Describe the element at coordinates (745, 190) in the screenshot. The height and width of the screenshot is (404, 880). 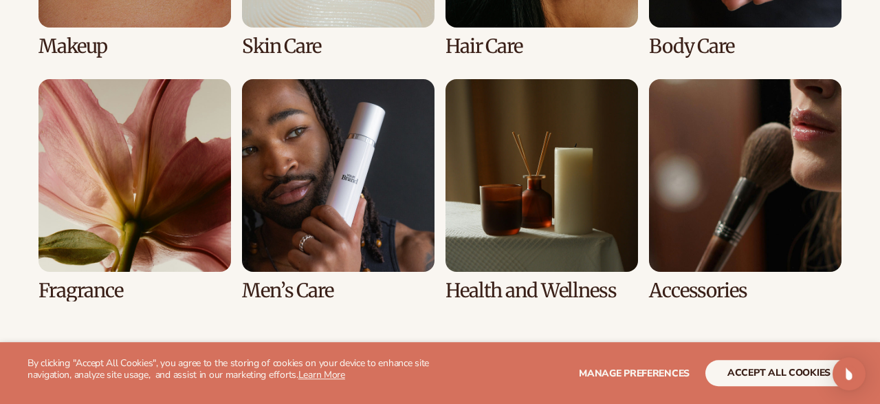
I see `div: 8 / 8` at that location.